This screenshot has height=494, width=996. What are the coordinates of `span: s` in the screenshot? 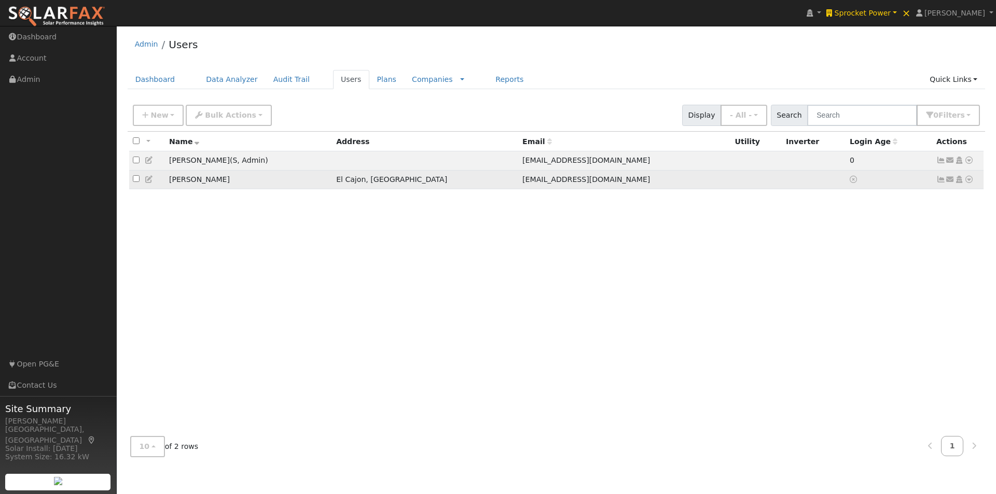 It's located at (962, 115).